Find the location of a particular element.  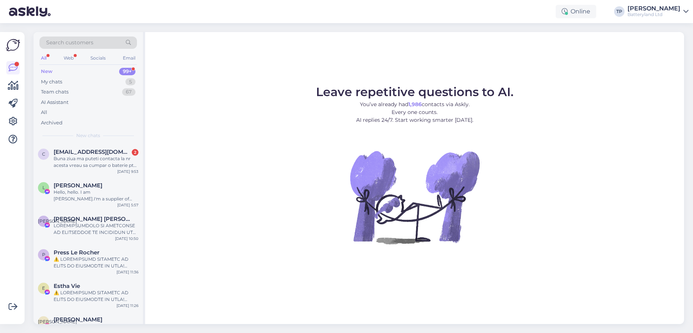

div: 67 is located at coordinates (129, 92).